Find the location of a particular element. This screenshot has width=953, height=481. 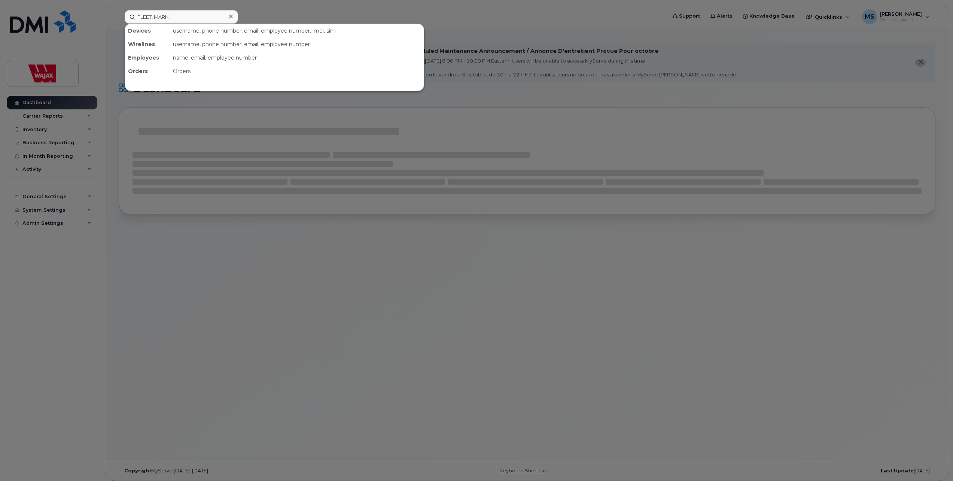

div: Employees is located at coordinates (147, 58).